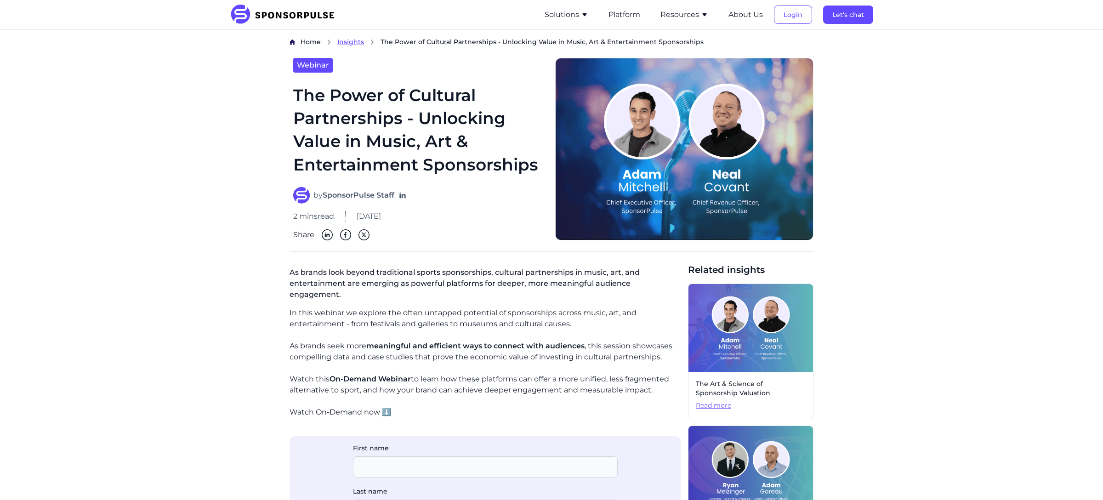 Image resolution: width=1103 pixels, height=500 pixels. What do you see at coordinates (746, 15) in the screenshot?
I see `button: About Us` at bounding box center [746, 15].